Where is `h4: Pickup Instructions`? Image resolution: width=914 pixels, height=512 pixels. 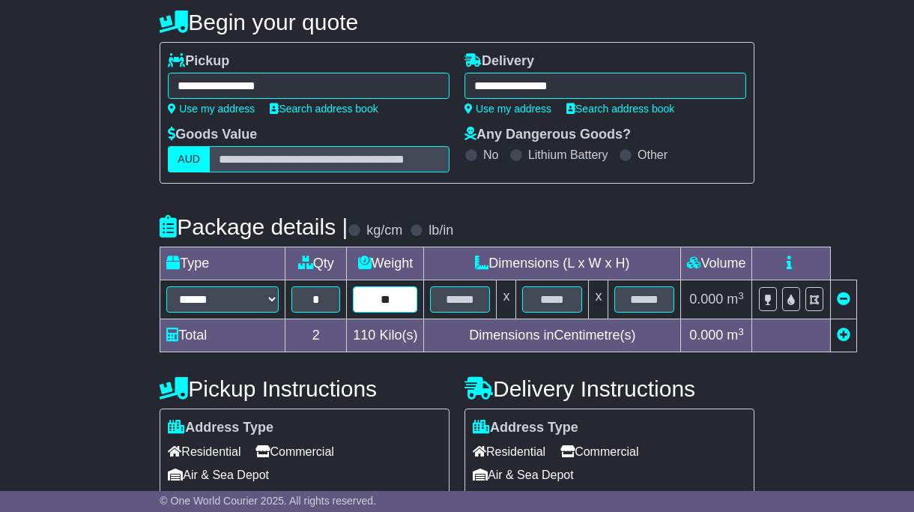
h4: Pickup Instructions is located at coordinates (304, 388).